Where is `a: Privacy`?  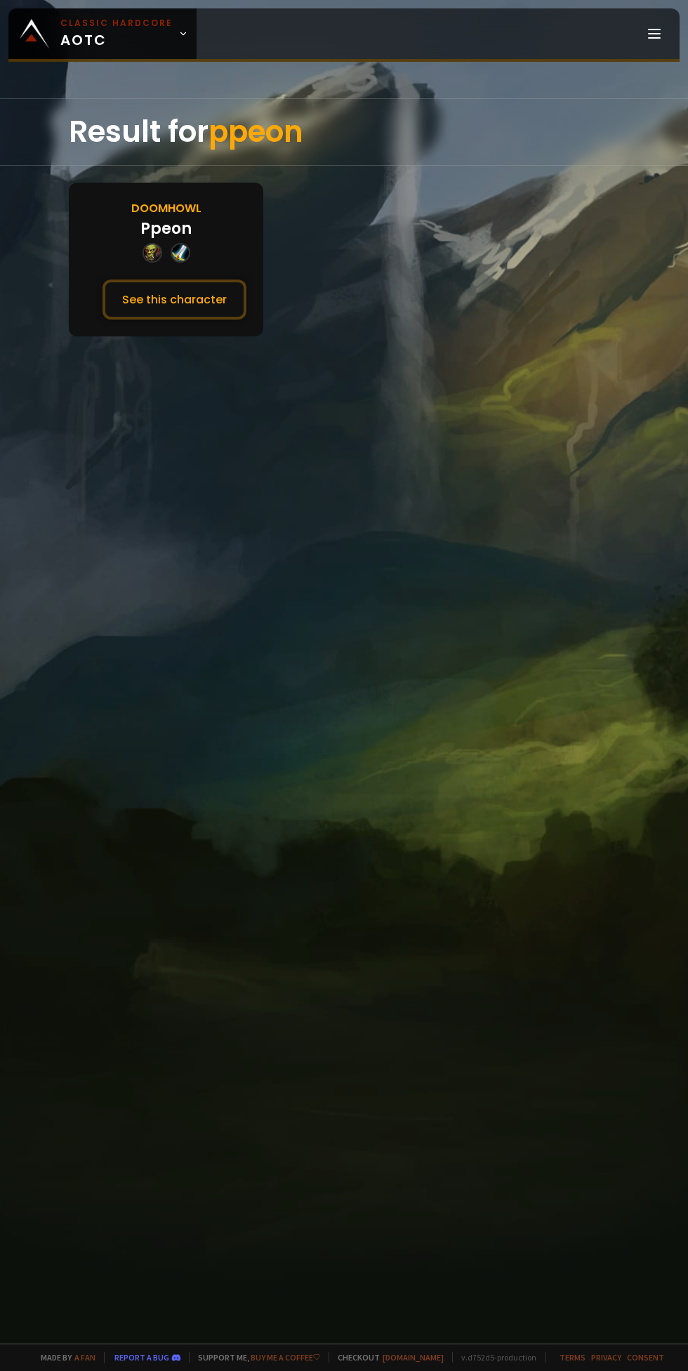
a: Privacy is located at coordinates (606, 1357).